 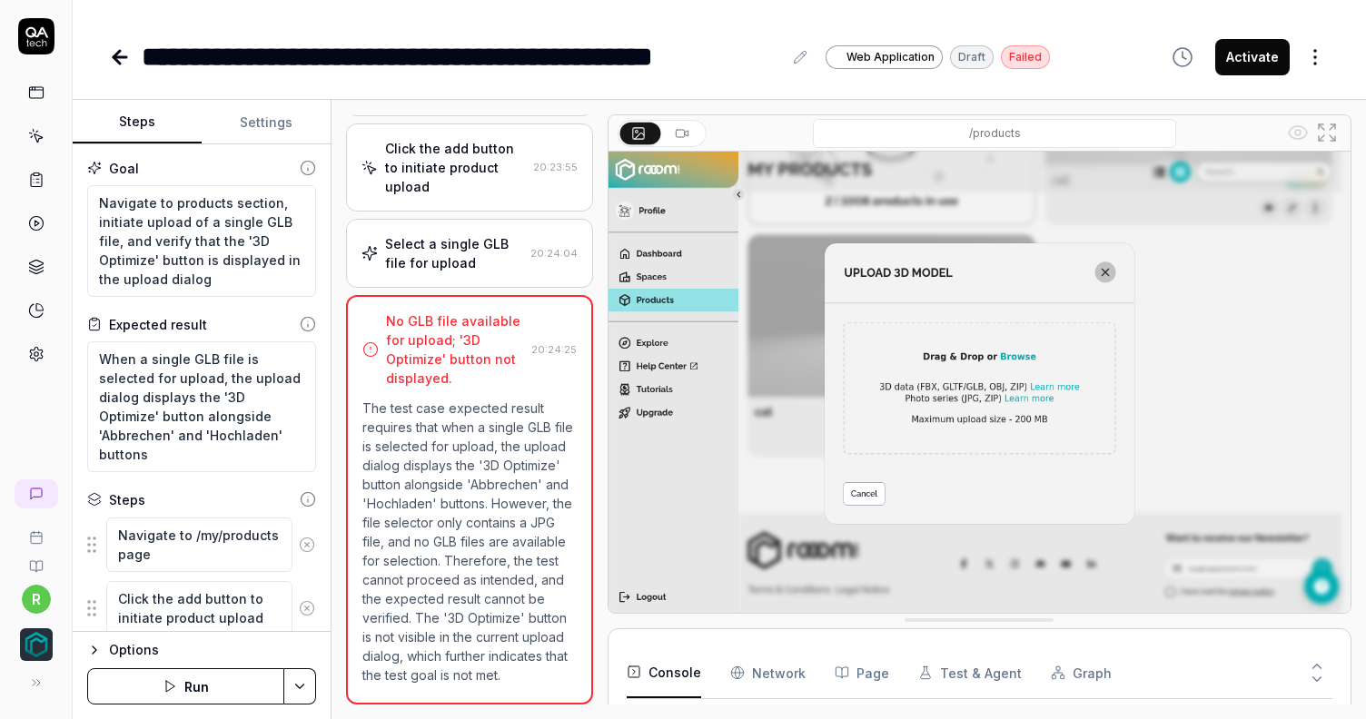 What do you see at coordinates (454, 253) in the screenshot?
I see `div: Select a single GLB file for upload` at bounding box center [454, 253].